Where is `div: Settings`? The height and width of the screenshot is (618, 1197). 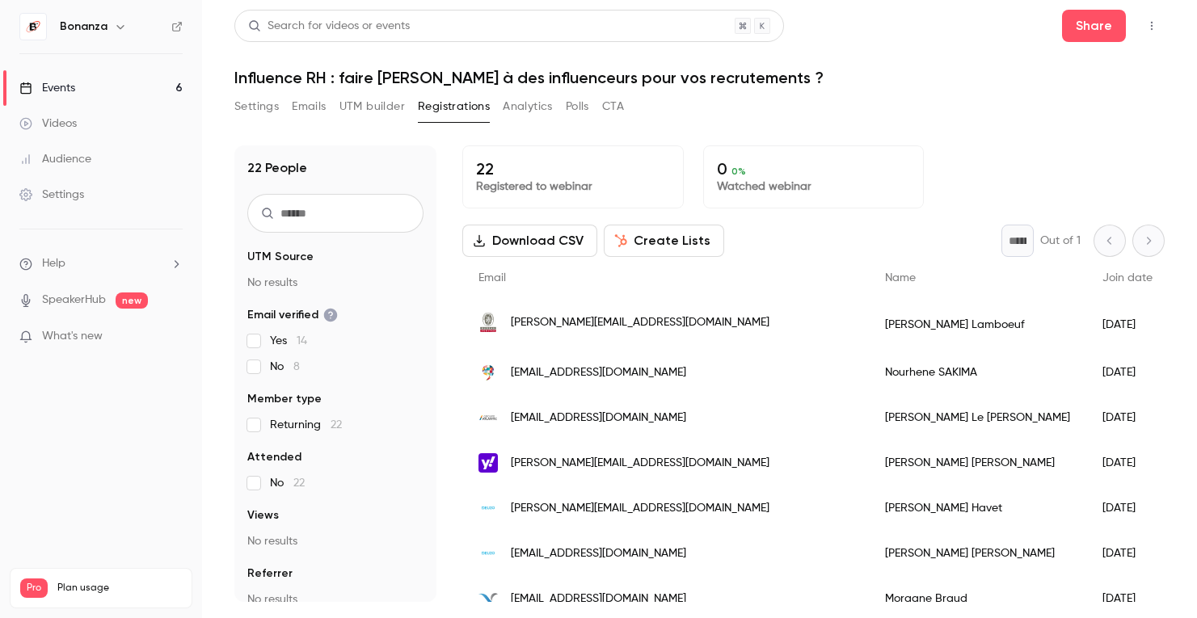 div: Settings is located at coordinates (52, 195).